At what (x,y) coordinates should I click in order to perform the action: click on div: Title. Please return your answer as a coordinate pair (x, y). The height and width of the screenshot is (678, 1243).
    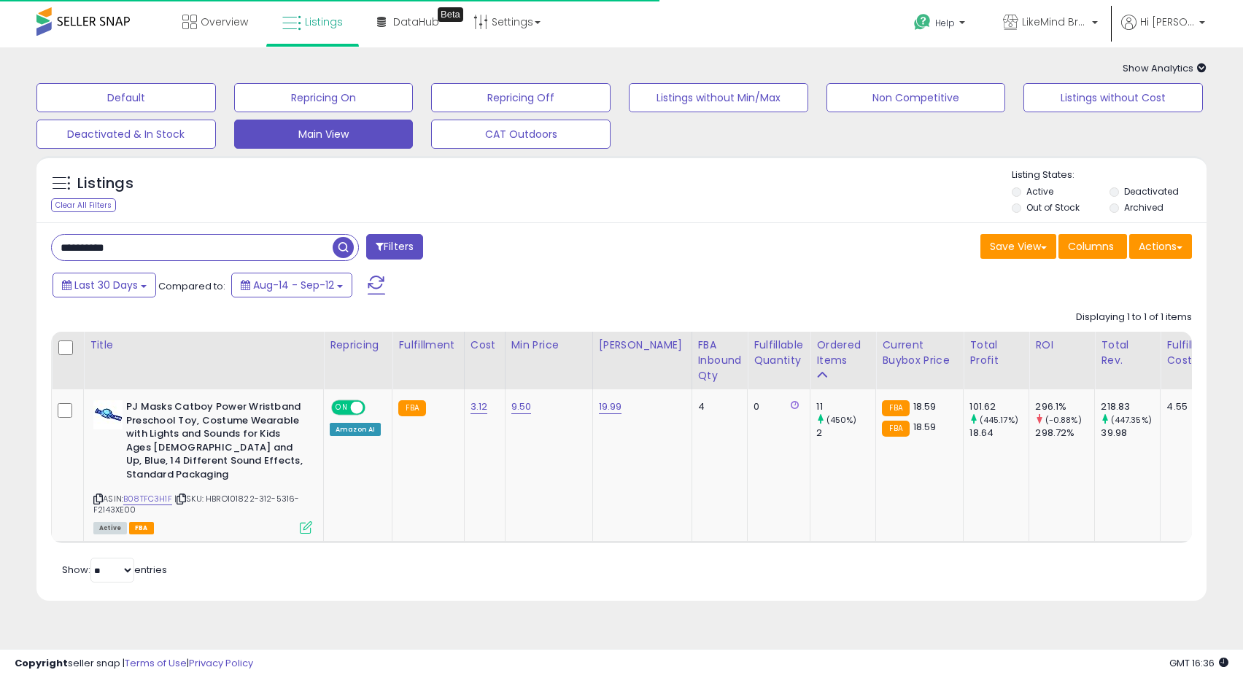
    Looking at the image, I should click on (203, 345).